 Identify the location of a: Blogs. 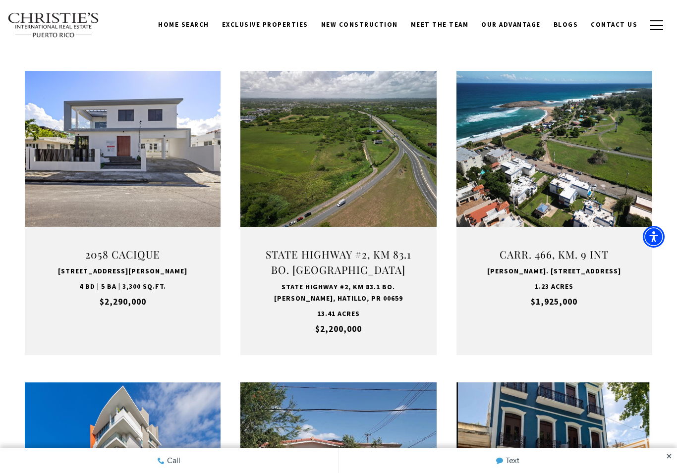
(566, 25).